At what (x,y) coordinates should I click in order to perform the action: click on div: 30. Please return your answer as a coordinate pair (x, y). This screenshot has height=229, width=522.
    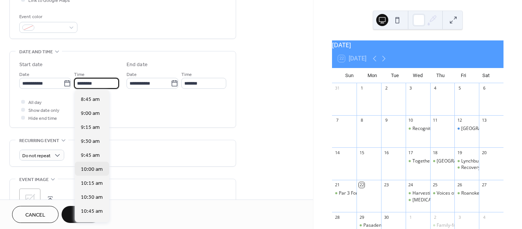
    Looking at the image, I should click on (386, 217).